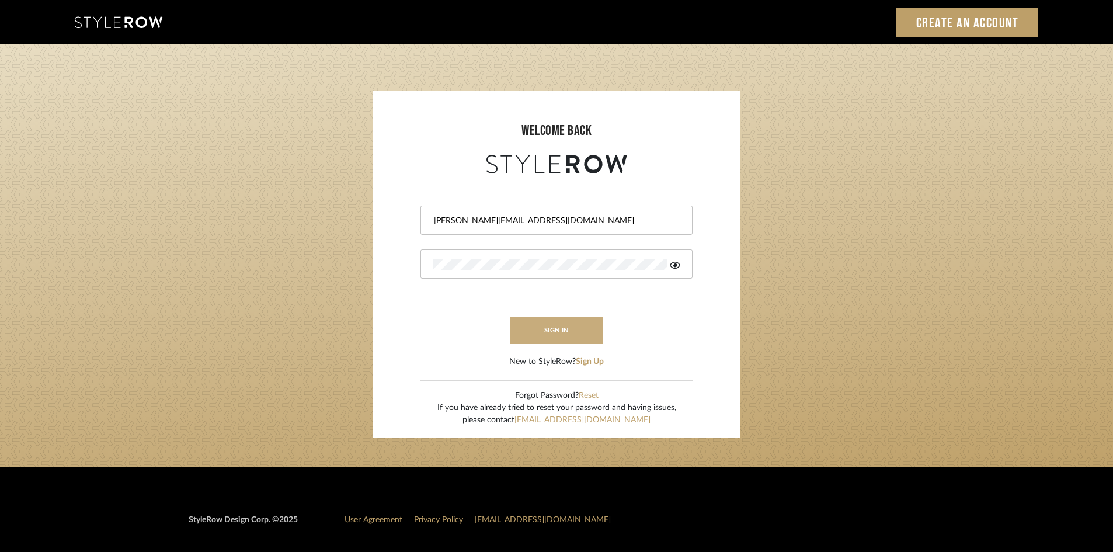  Describe the element at coordinates (556, 395) in the screenshot. I see `div: Forgot Password?` at that location.